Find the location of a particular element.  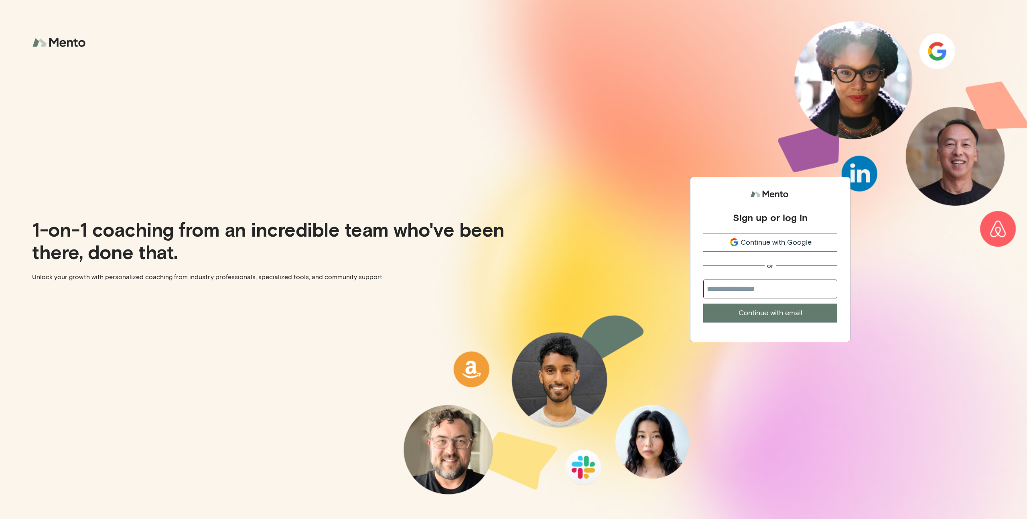

button: Continue with Google is located at coordinates (770, 242).